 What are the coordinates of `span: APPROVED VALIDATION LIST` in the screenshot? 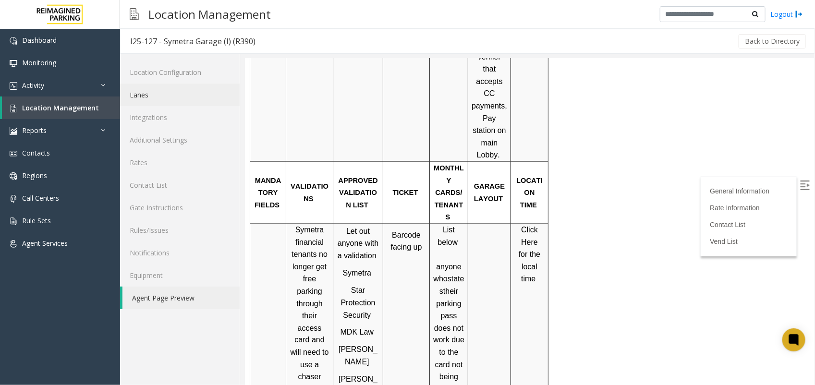 It's located at (114, 134).